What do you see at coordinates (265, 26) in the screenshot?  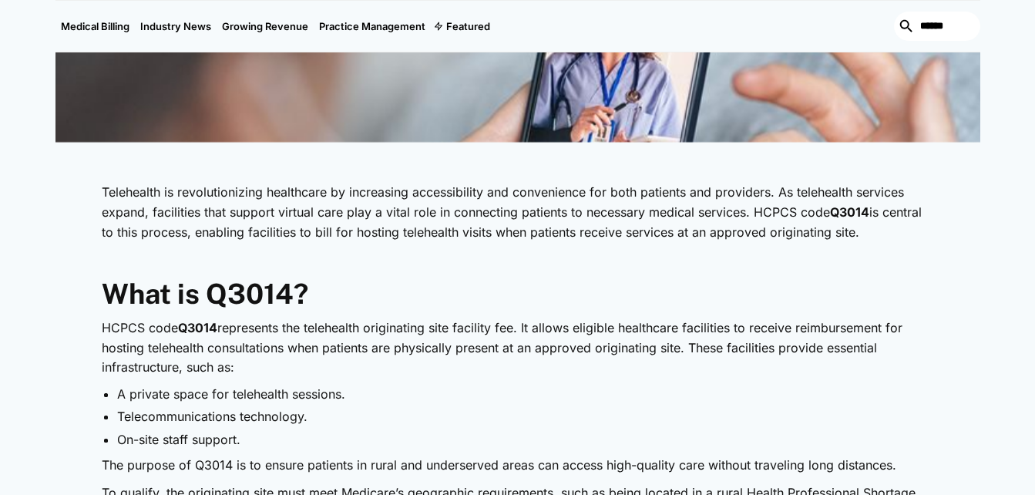 I see `a: Growing Revenue` at bounding box center [265, 26].